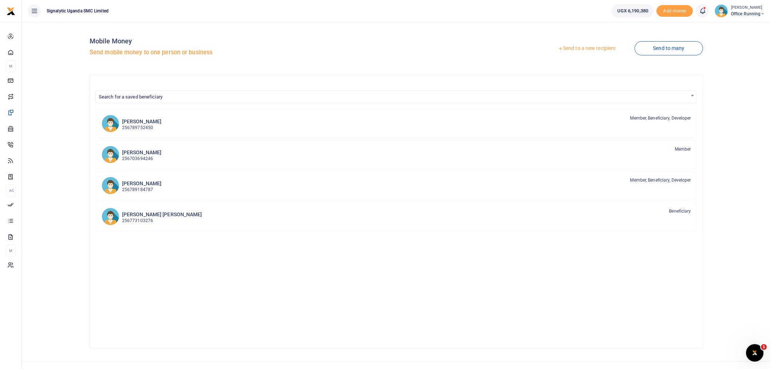  I want to click on img: EBm, so click(110, 216).